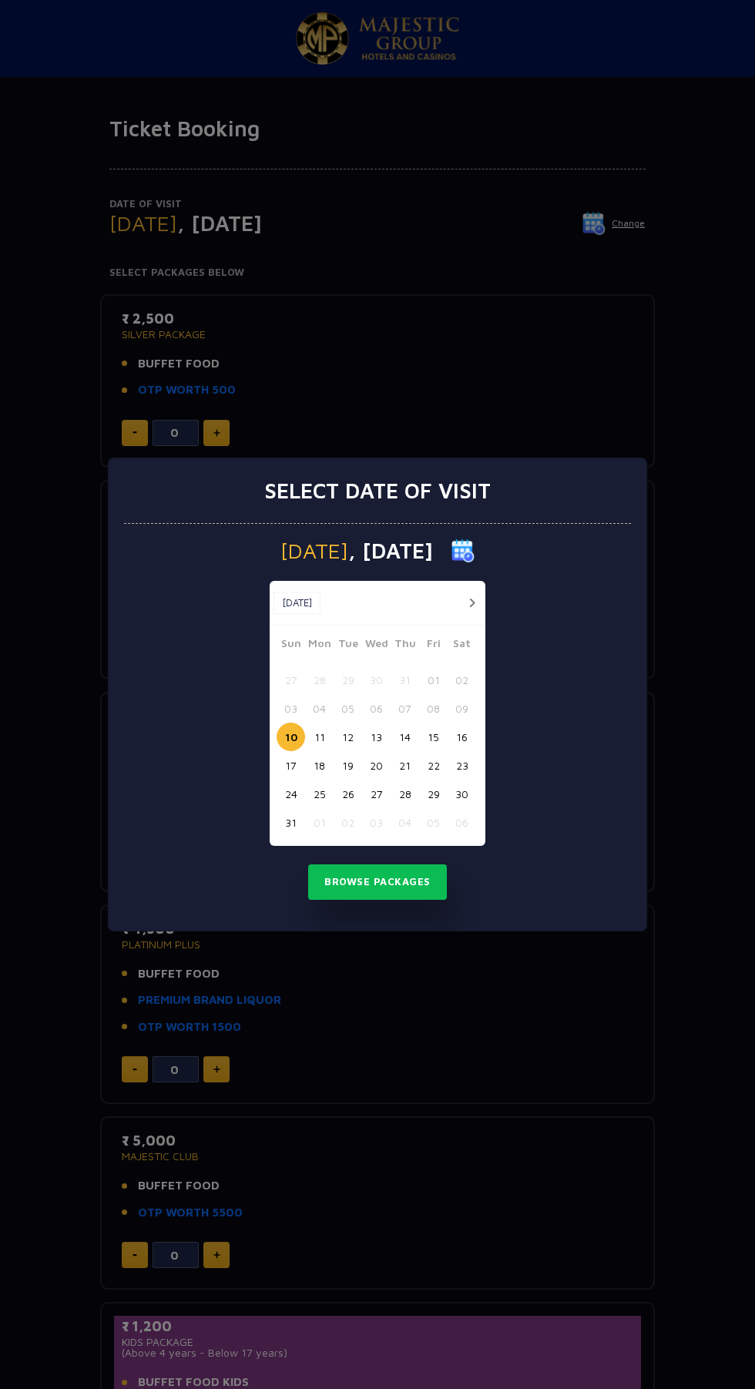  What do you see at coordinates (376, 765) in the screenshot?
I see `button: 20` at bounding box center [376, 765].